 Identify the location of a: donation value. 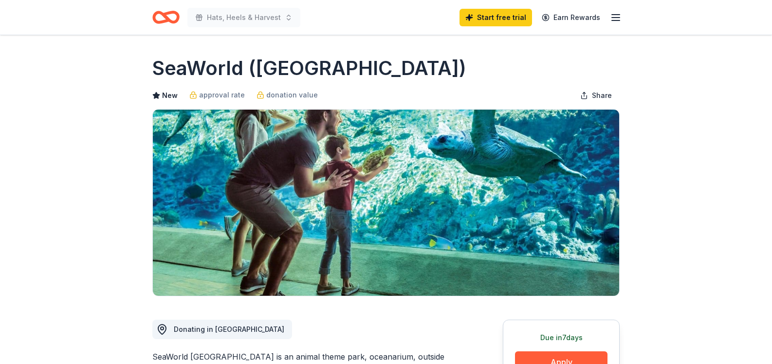
(287, 95).